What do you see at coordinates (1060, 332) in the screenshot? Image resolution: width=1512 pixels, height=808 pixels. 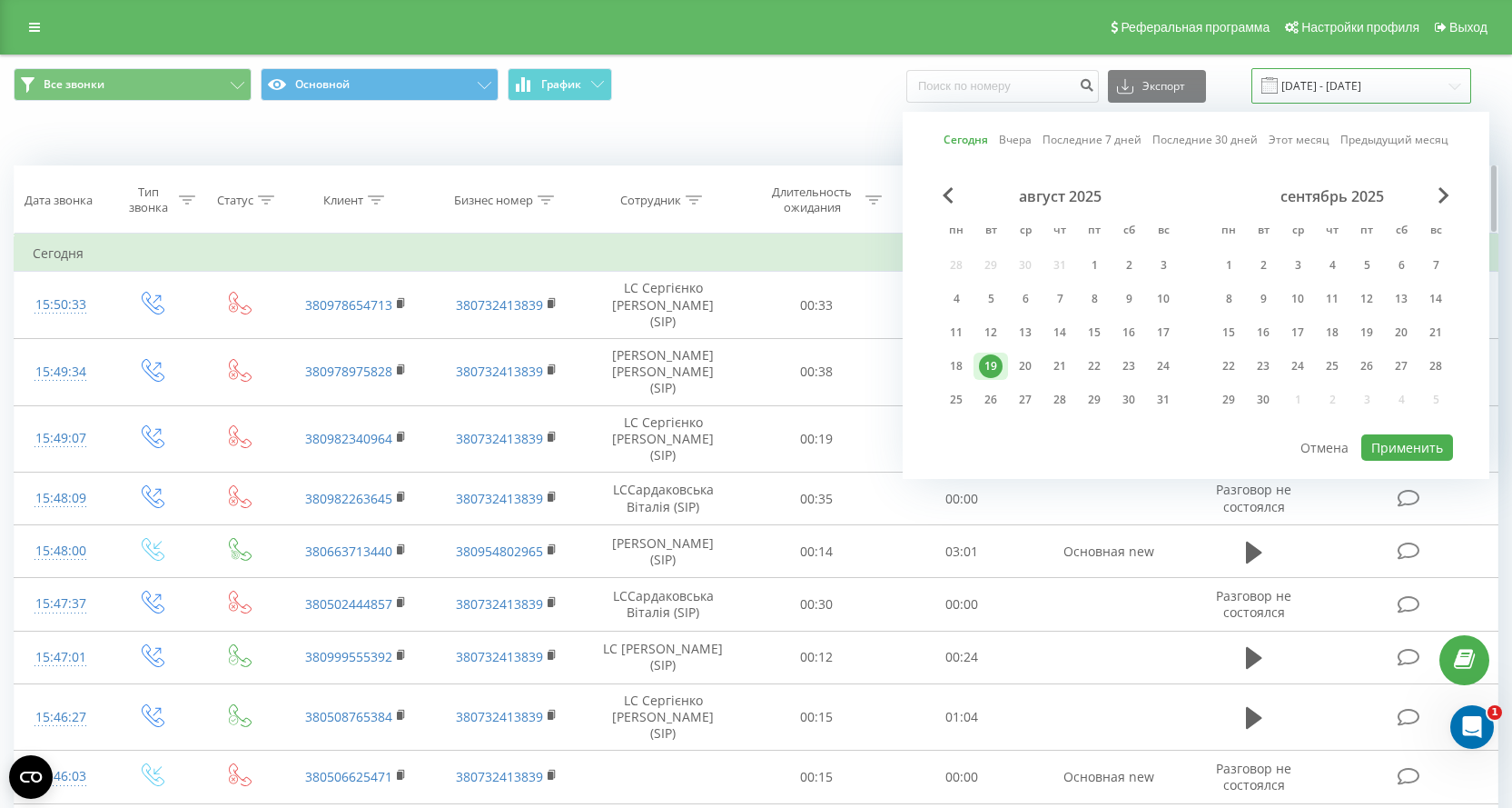 I see `div: чт 14 авг. 2025 г.` at bounding box center [1060, 332].